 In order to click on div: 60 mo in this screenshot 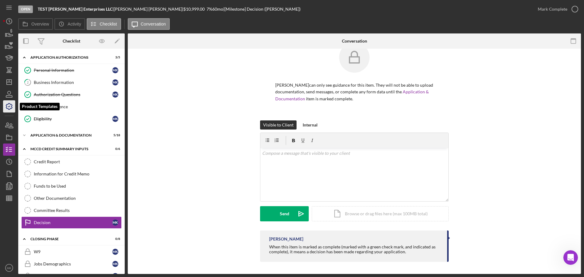, I will do `click(218, 9)`.